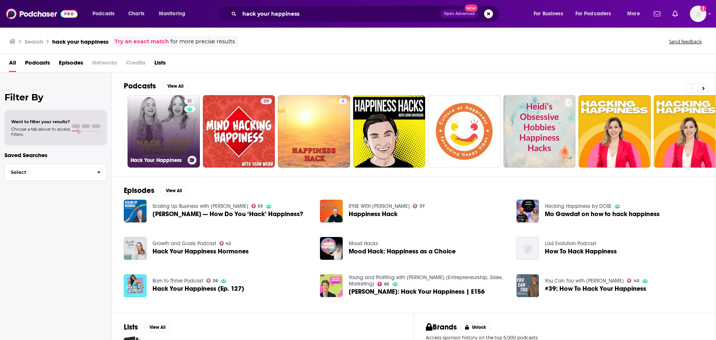  I want to click on a: EpisodesView All, so click(155, 190).